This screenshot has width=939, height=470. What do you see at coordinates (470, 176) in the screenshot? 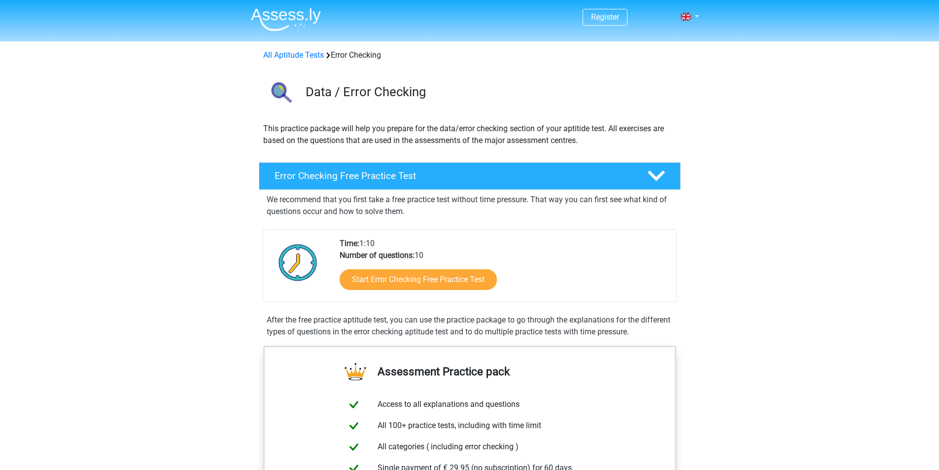
I see `a: Error Checking Free Practice Test` at bounding box center [470, 176].